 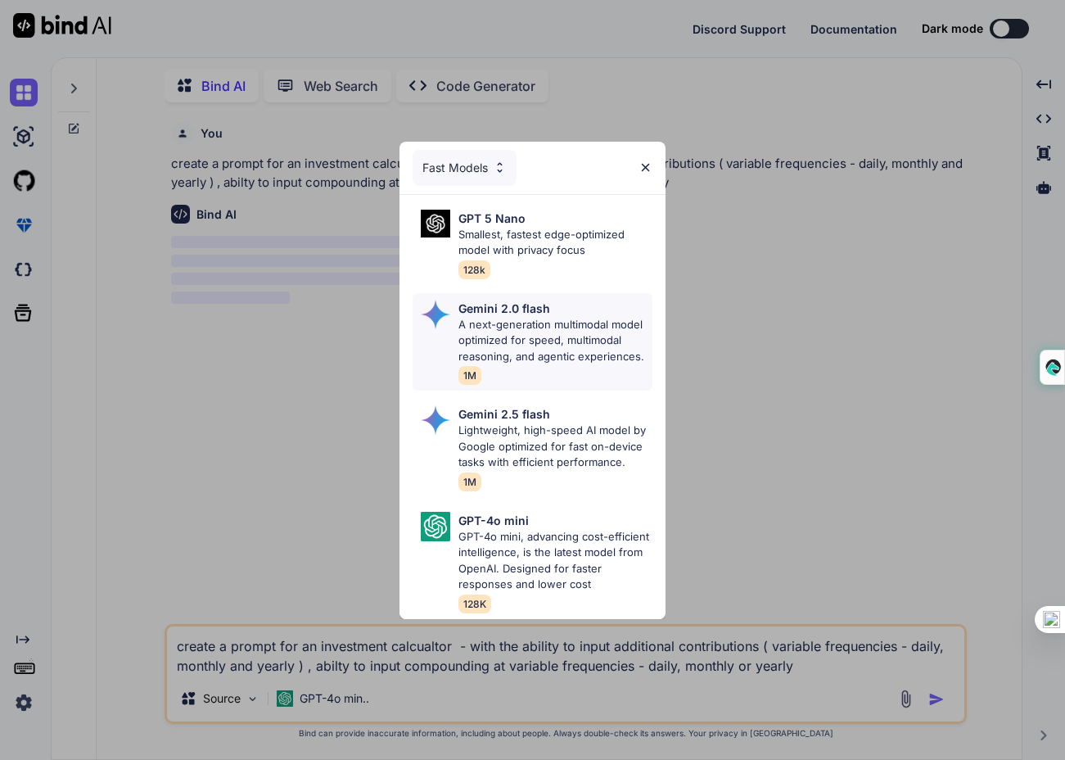 I want to click on p: Smallest, fastest edge-optimized model with privacy focus, so click(x=555, y=242).